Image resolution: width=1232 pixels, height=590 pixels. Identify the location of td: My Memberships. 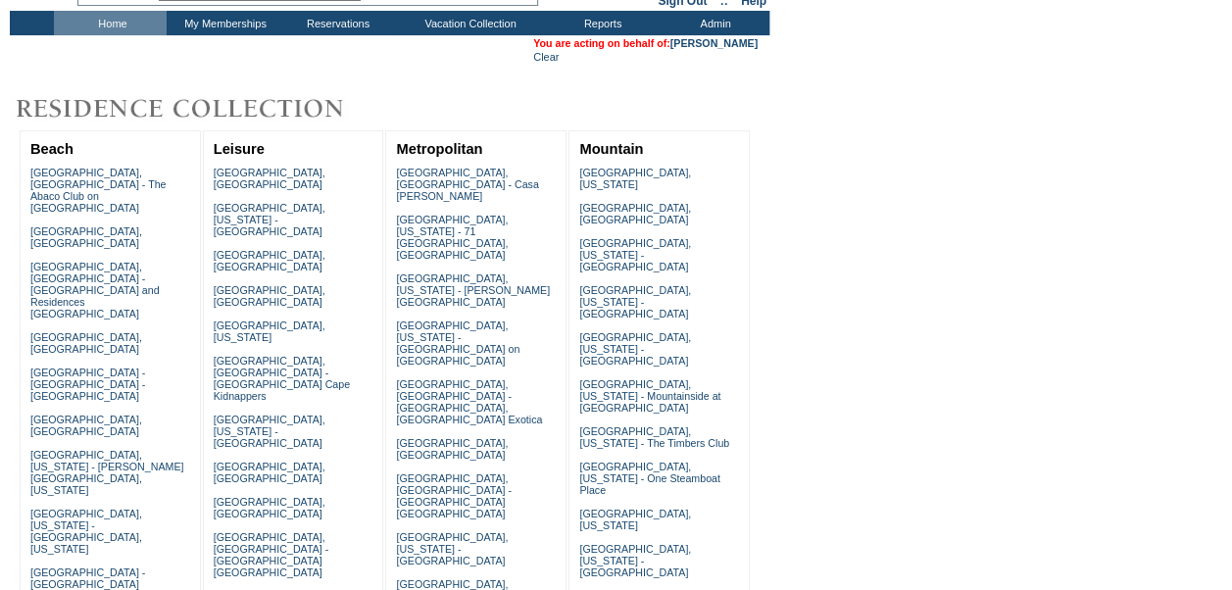
(223, 23).